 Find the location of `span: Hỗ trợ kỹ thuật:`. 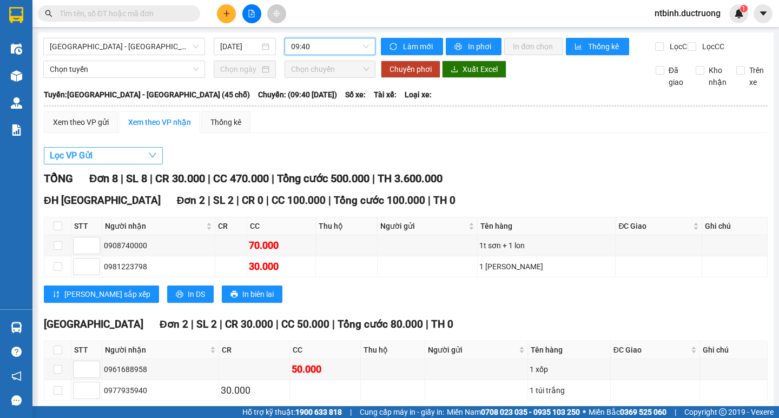

span: Hỗ trợ kỹ thuật: is located at coordinates (292, 412).